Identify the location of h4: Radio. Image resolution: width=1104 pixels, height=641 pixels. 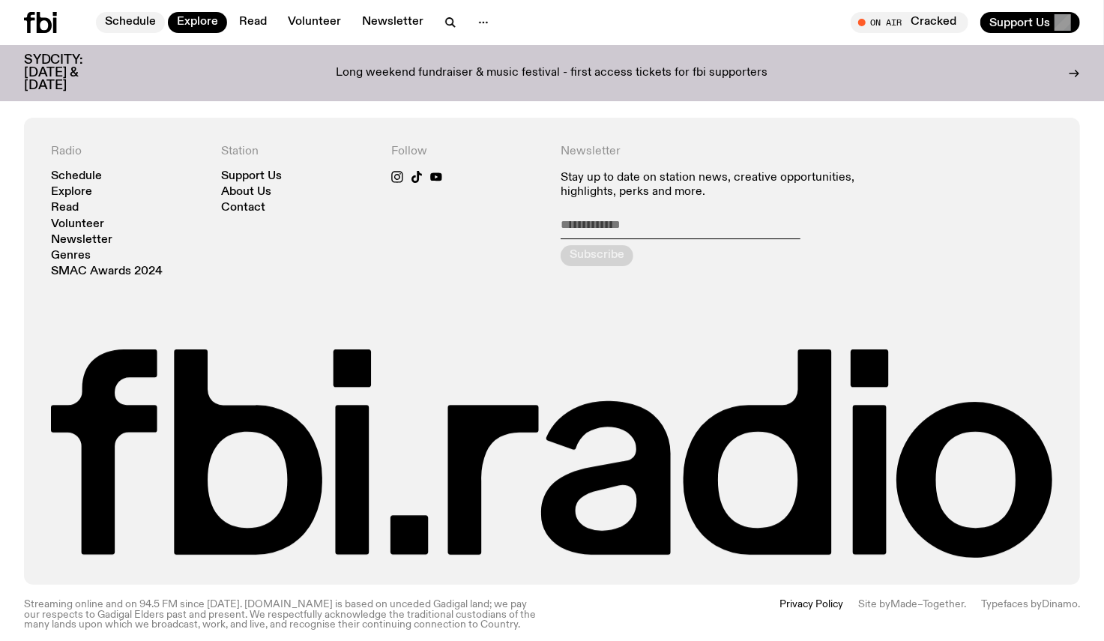
(127, 151).